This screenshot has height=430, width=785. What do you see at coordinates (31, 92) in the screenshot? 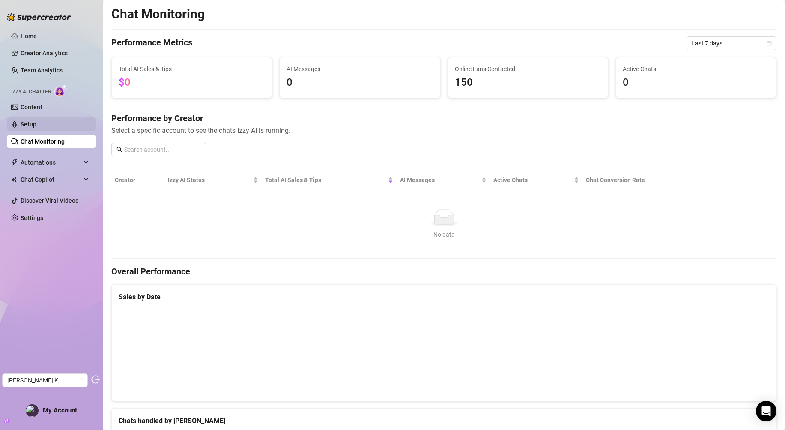
I see `span: Izzy AI Chatter` at bounding box center [31, 92].